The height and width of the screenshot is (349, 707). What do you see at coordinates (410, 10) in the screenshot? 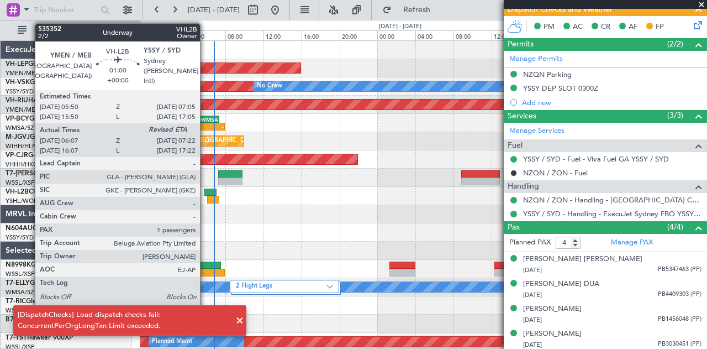
I see `button: Refresh` at bounding box center [410, 10].